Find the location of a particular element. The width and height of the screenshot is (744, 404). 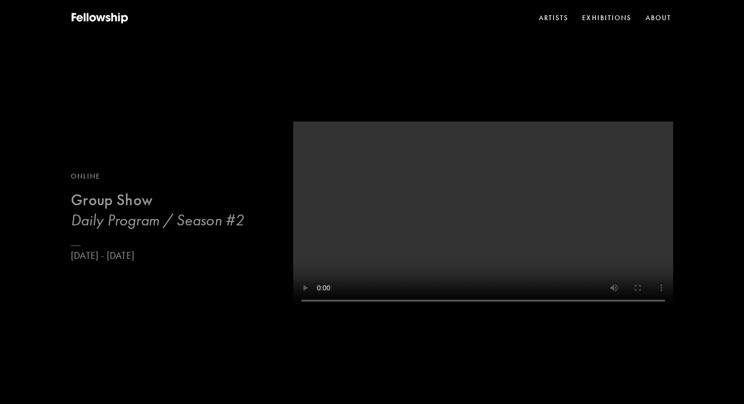

a: Exhibitions is located at coordinates (607, 18).